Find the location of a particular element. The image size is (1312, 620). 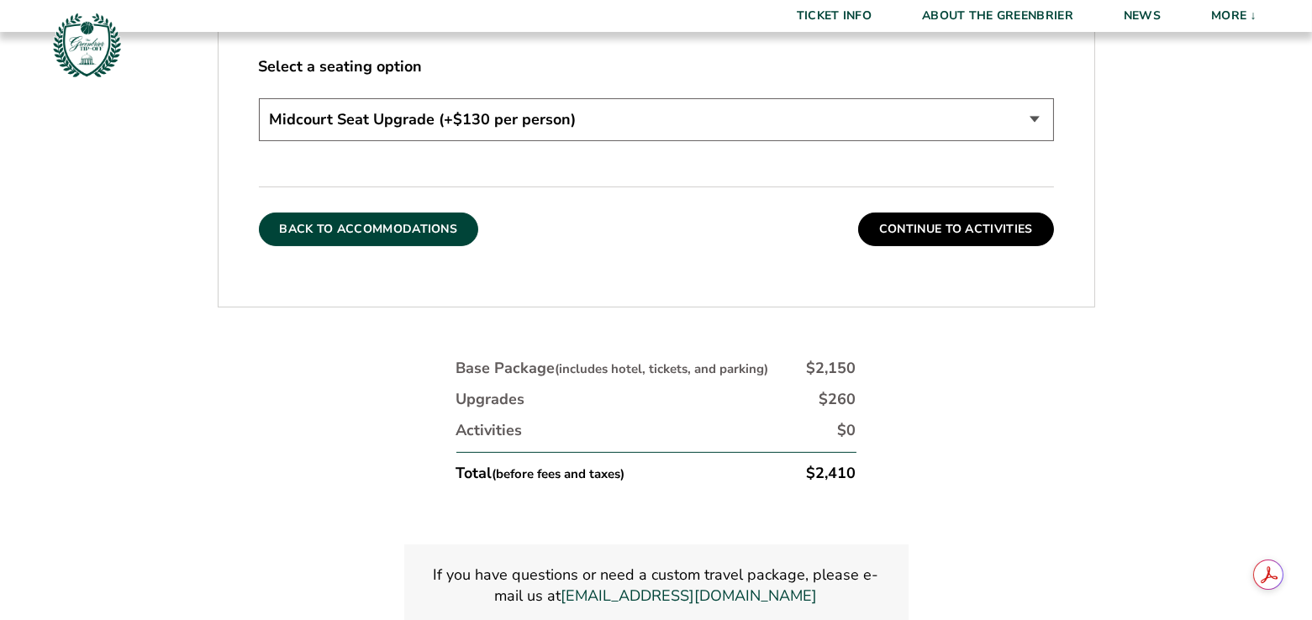

div: Activities is located at coordinates (489, 430).